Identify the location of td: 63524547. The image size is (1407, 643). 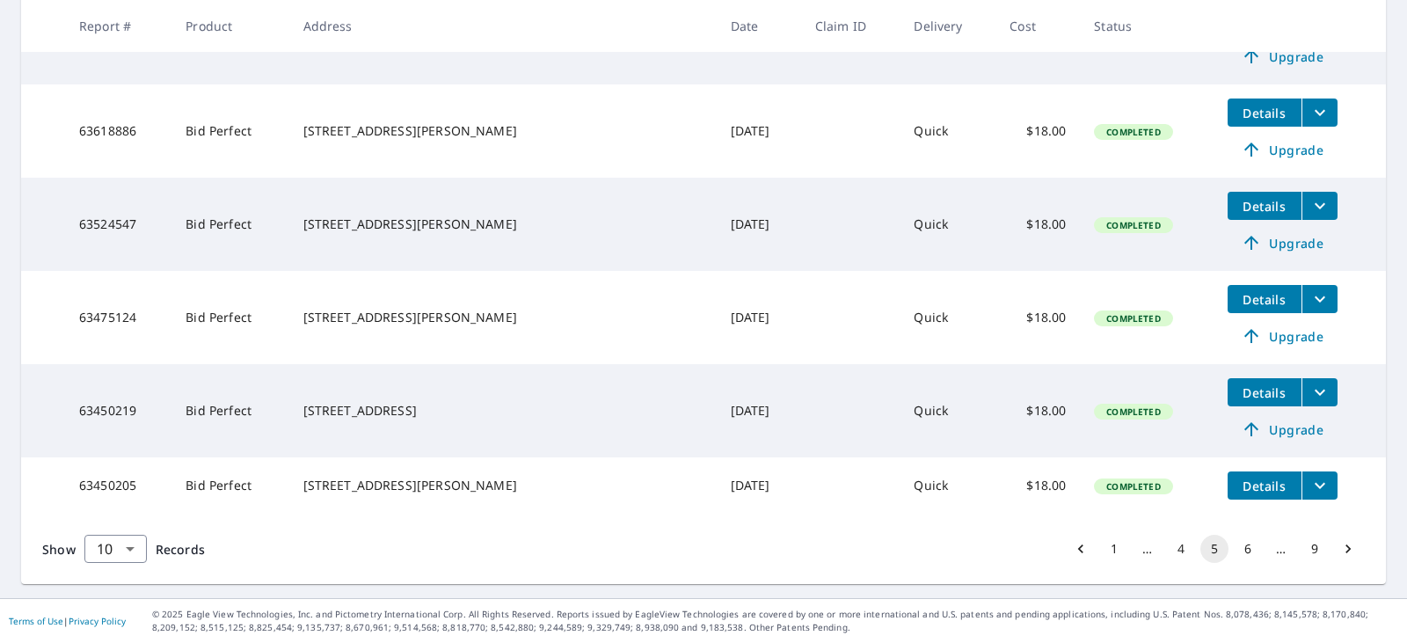
(118, 224).